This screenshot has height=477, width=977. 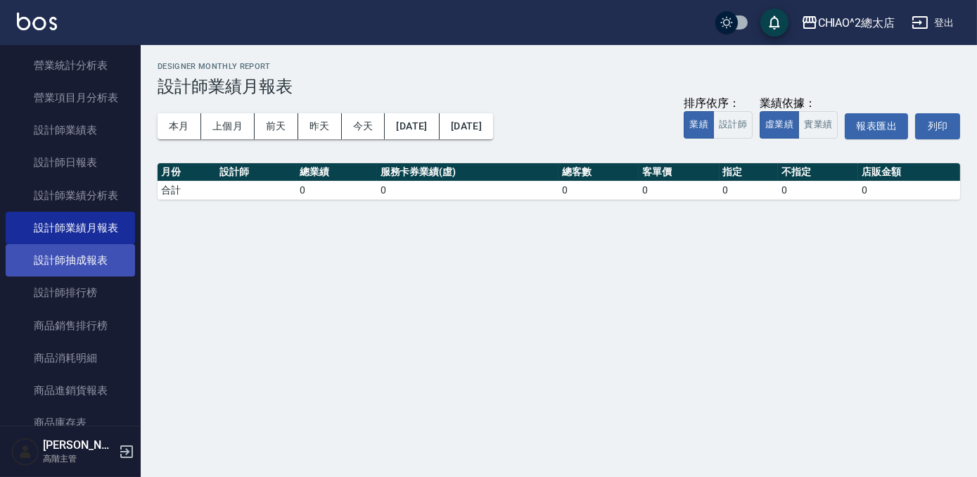 What do you see at coordinates (256, 172) in the screenshot?
I see `th: 設計師` at bounding box center [256, 172].